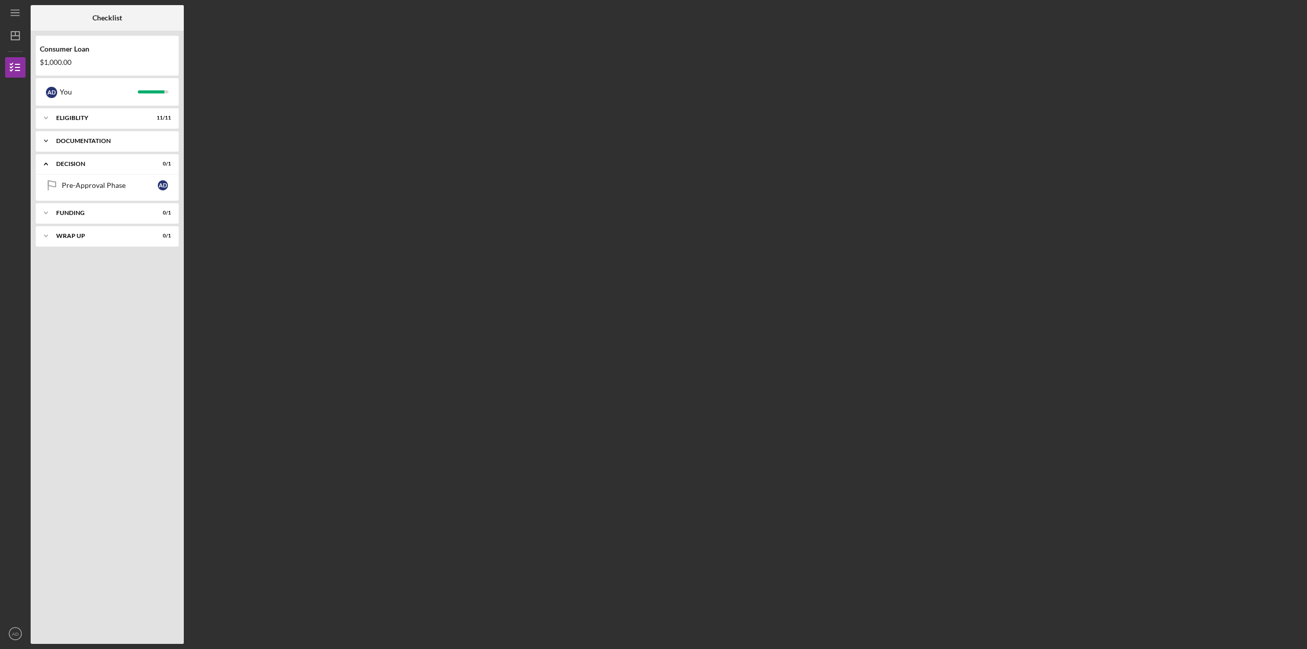  Describe the element at coordinates (101, 213) in the screenshot. I see `div: Funding` at that location.